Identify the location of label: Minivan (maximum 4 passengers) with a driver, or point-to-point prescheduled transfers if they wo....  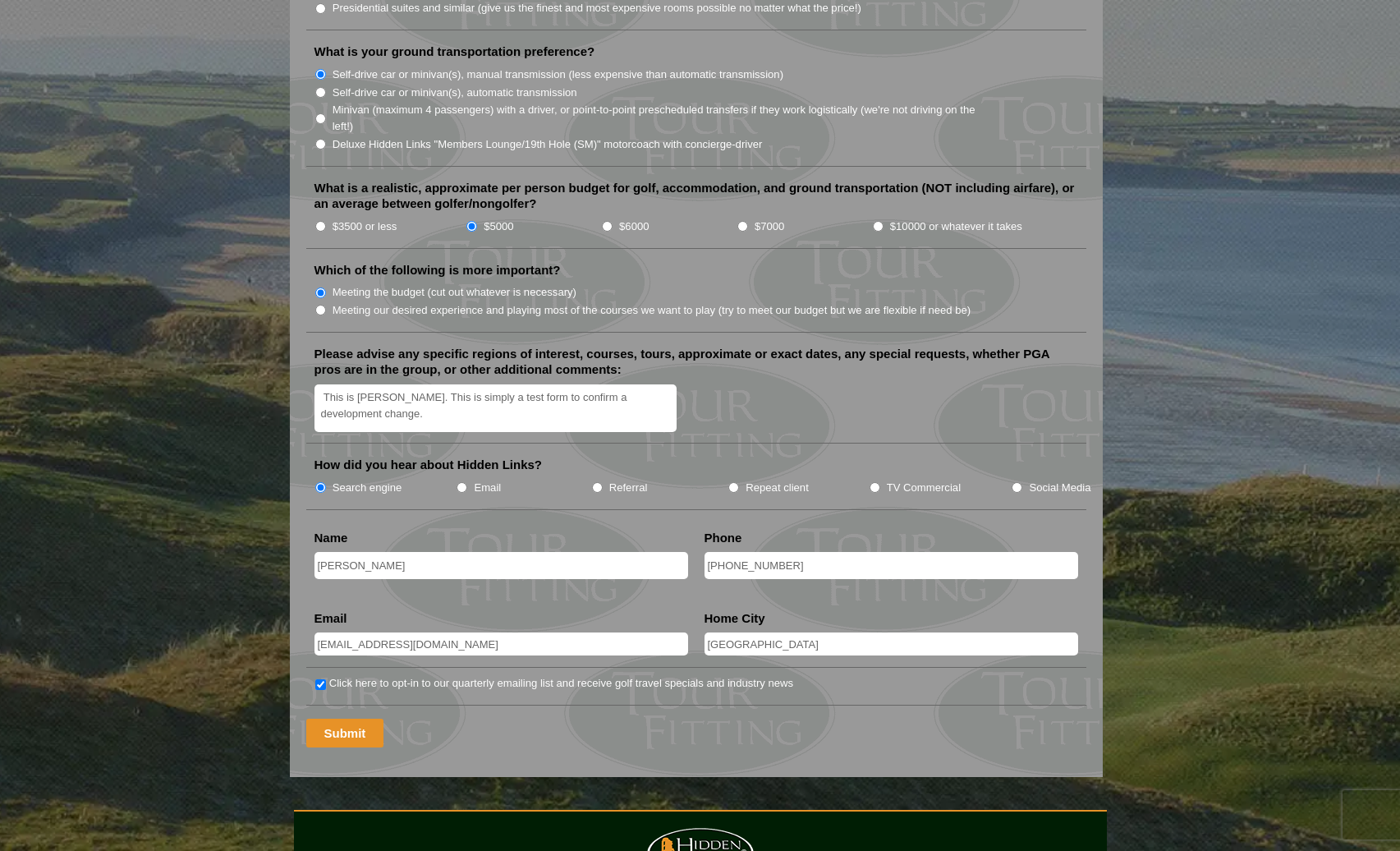
(662, 117).